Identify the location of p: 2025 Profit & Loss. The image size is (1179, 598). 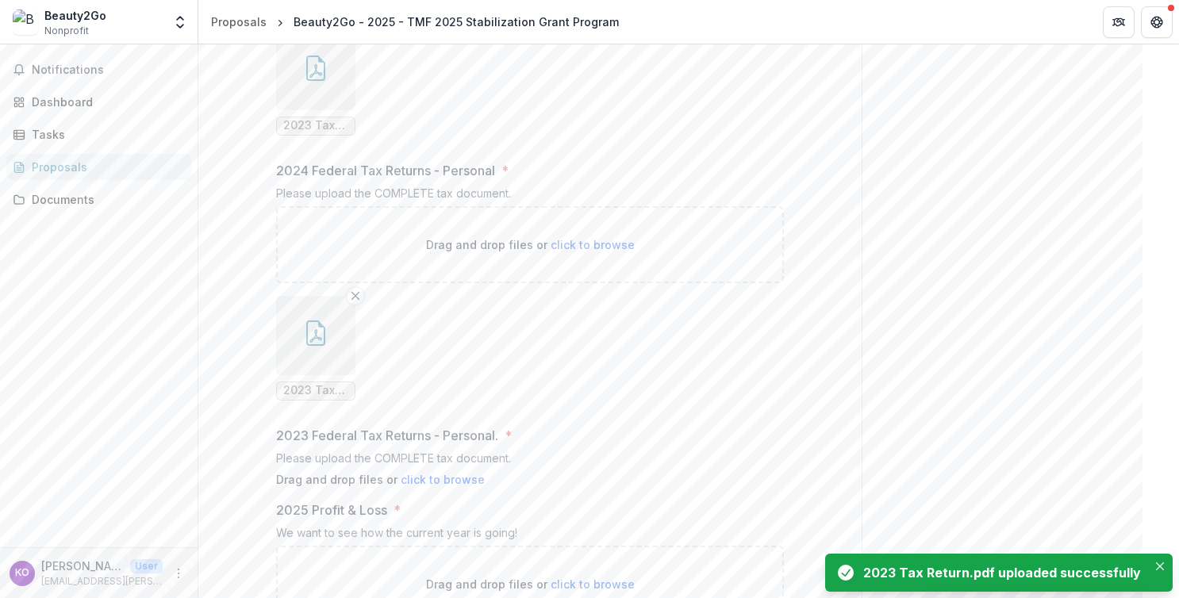
(332, 510).